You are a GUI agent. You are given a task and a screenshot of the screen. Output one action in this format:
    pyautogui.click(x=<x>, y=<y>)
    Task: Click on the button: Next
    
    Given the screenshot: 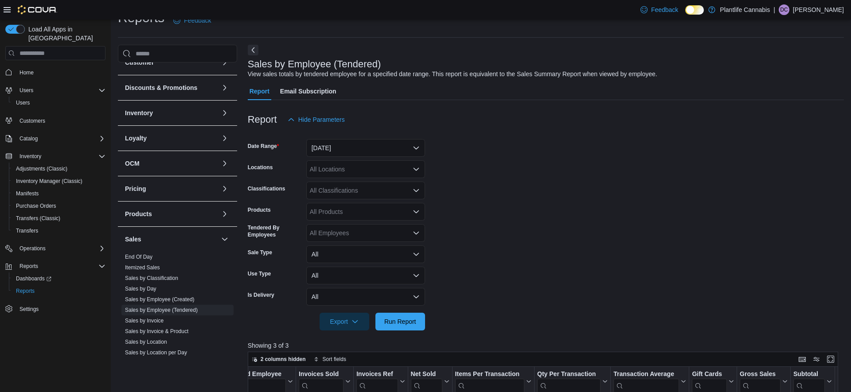 What is the action you would take?
    pyautogui.click(x=253, y=50)
    